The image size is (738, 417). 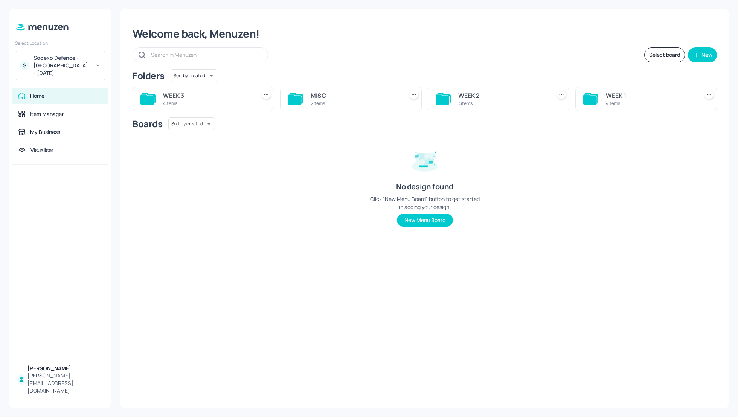 What do you see at coordinates (42, 150) in the screenshot?
I see `div: Visualiser` at bounding box center [42, 150].